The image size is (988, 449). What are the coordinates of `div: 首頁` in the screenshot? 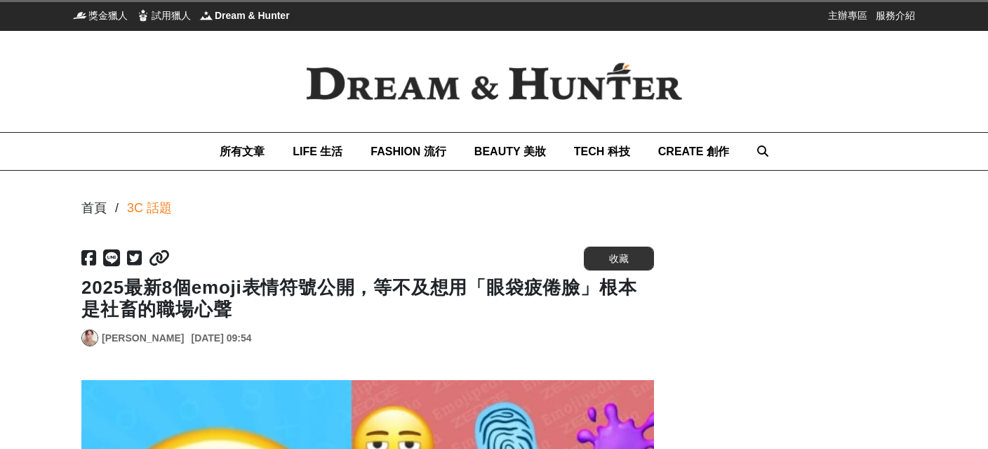 It's located at (94, 208).